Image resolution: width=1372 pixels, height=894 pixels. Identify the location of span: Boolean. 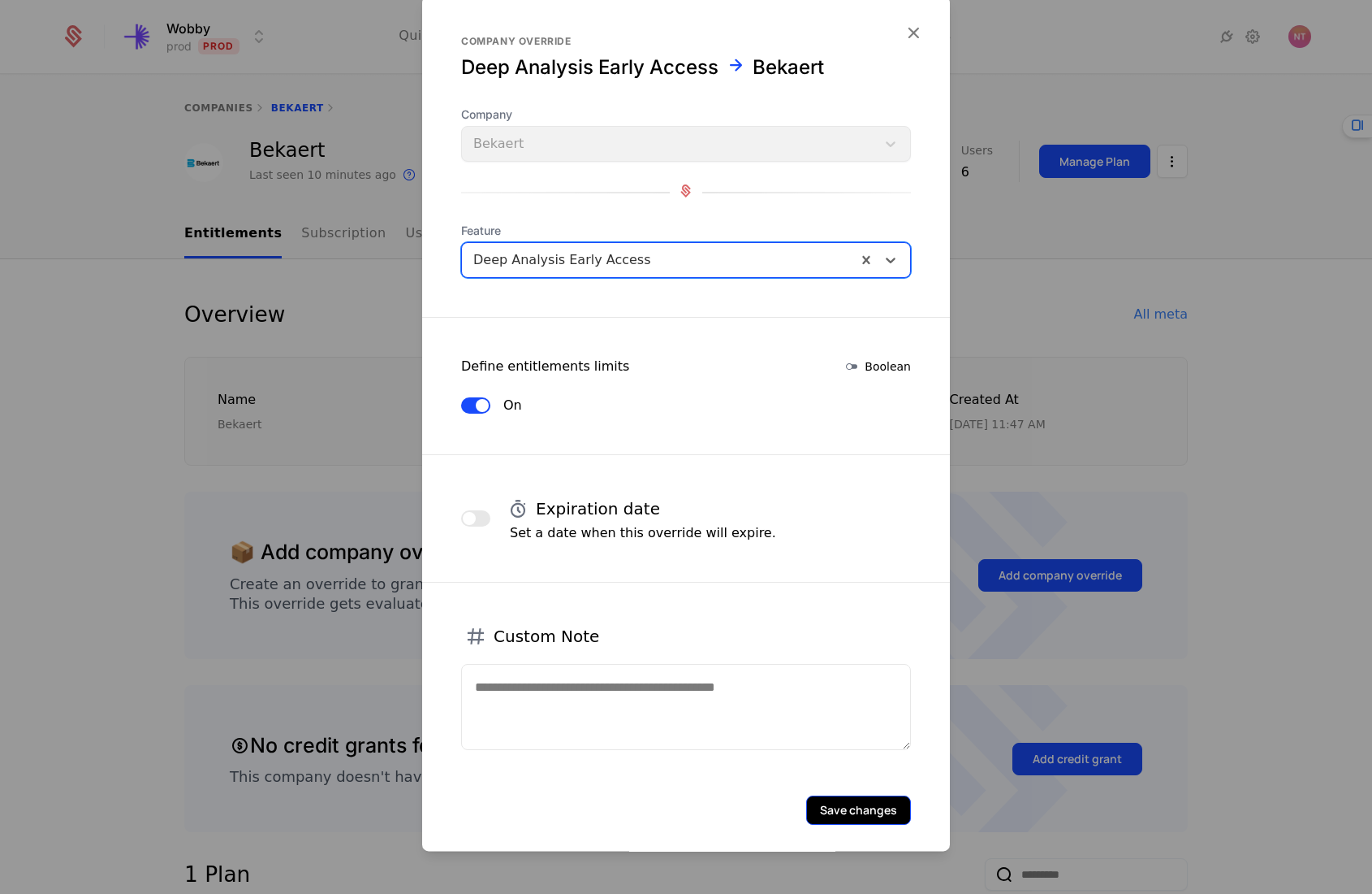
(888, 366).